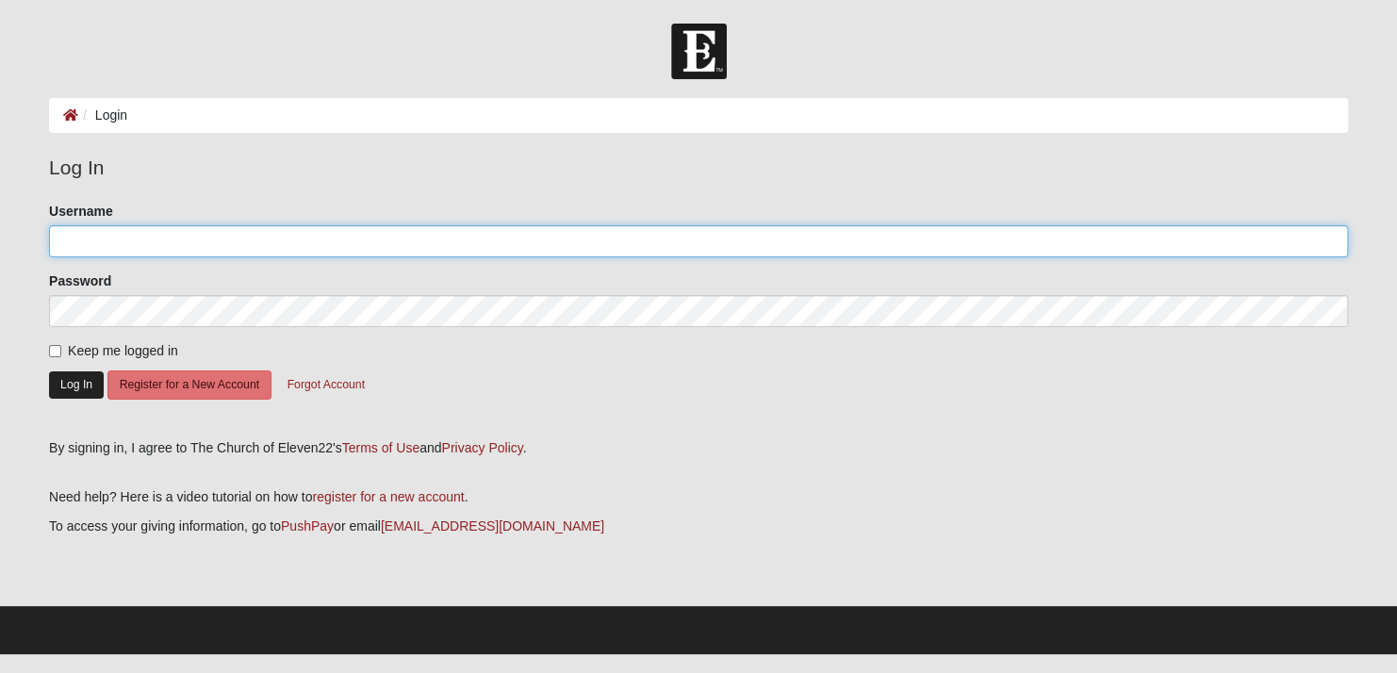 The image size is (1397, 673). I want to click on button: Log In, so click(76, 385).